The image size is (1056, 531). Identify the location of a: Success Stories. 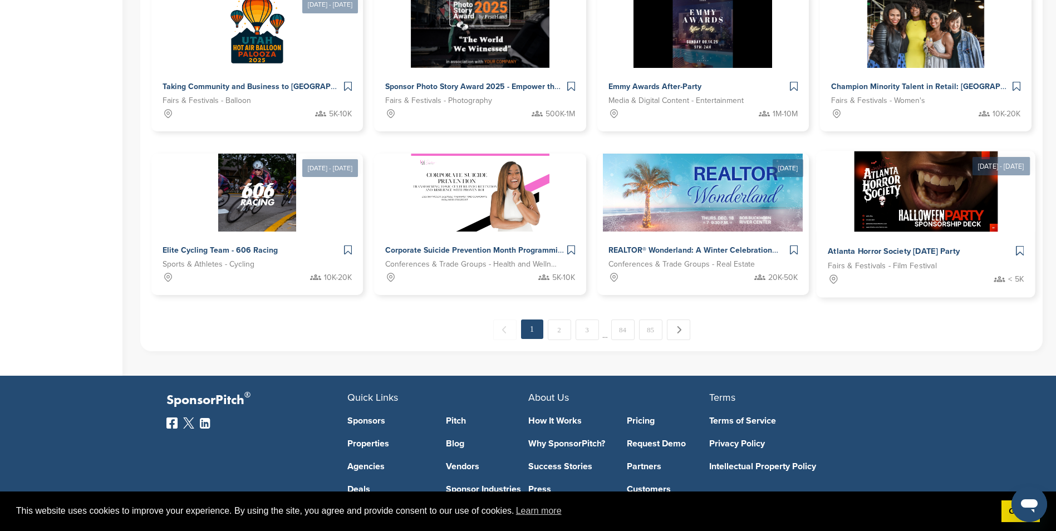
(569, 466).